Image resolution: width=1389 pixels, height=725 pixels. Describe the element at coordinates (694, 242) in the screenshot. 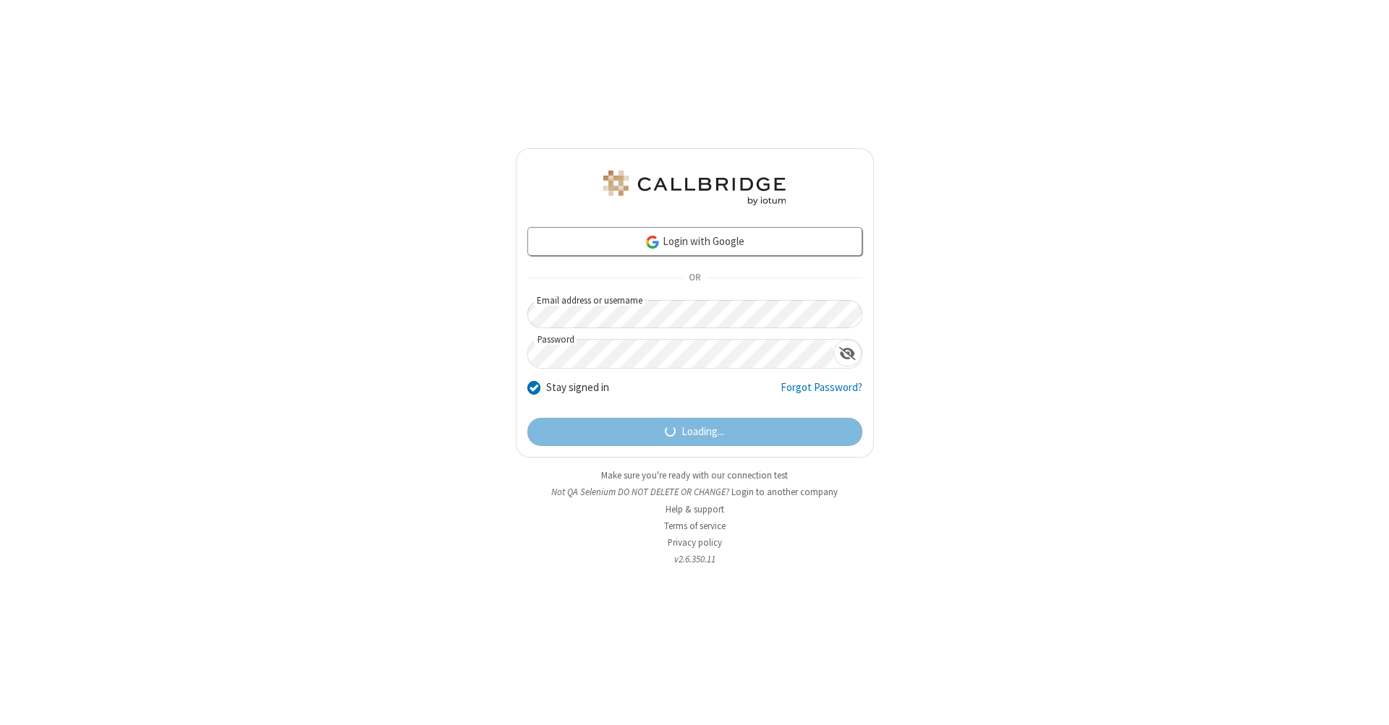

I see `a: Login with Google` at that location.